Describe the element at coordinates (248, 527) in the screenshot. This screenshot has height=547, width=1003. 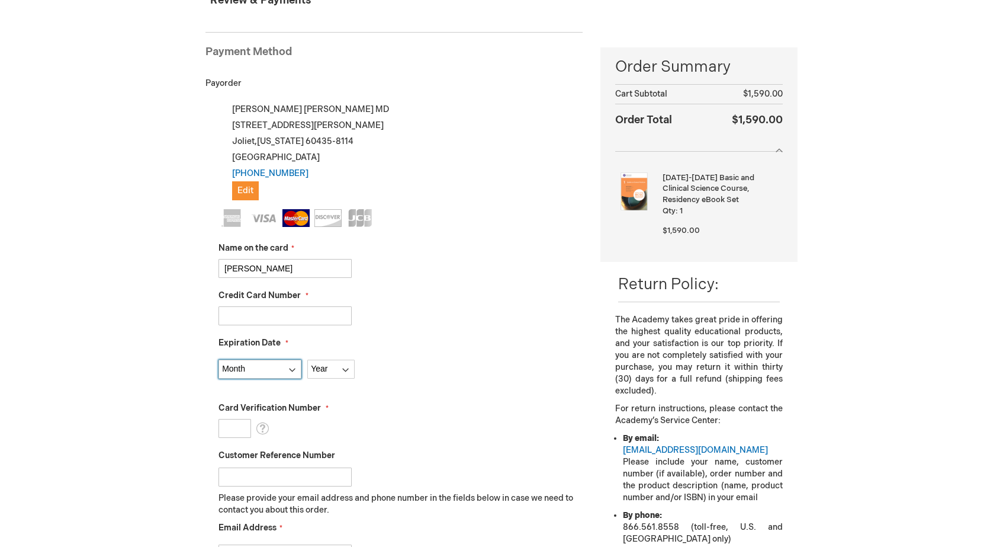
I see `span: Email Address` at that location.